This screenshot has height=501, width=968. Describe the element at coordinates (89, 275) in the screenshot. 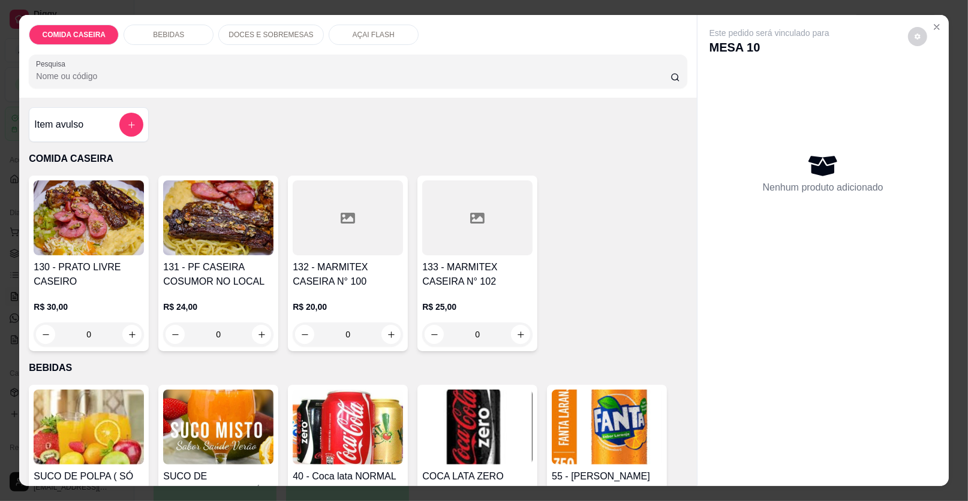

I see `h4: 130 - PRATO LIVRE CASEIRO` at that location.